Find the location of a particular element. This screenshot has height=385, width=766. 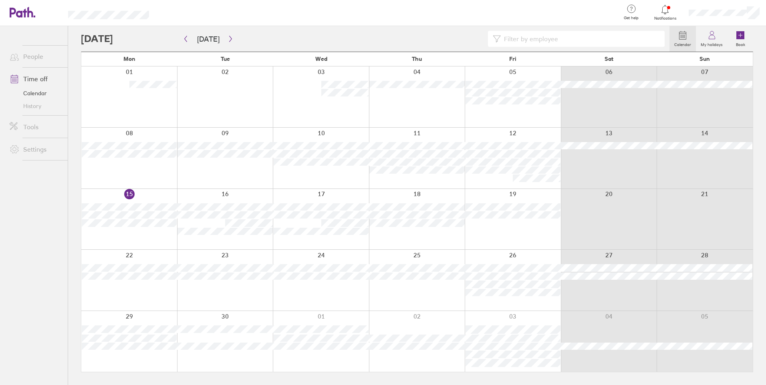

span: Fri is located at coordinates (513, 59).